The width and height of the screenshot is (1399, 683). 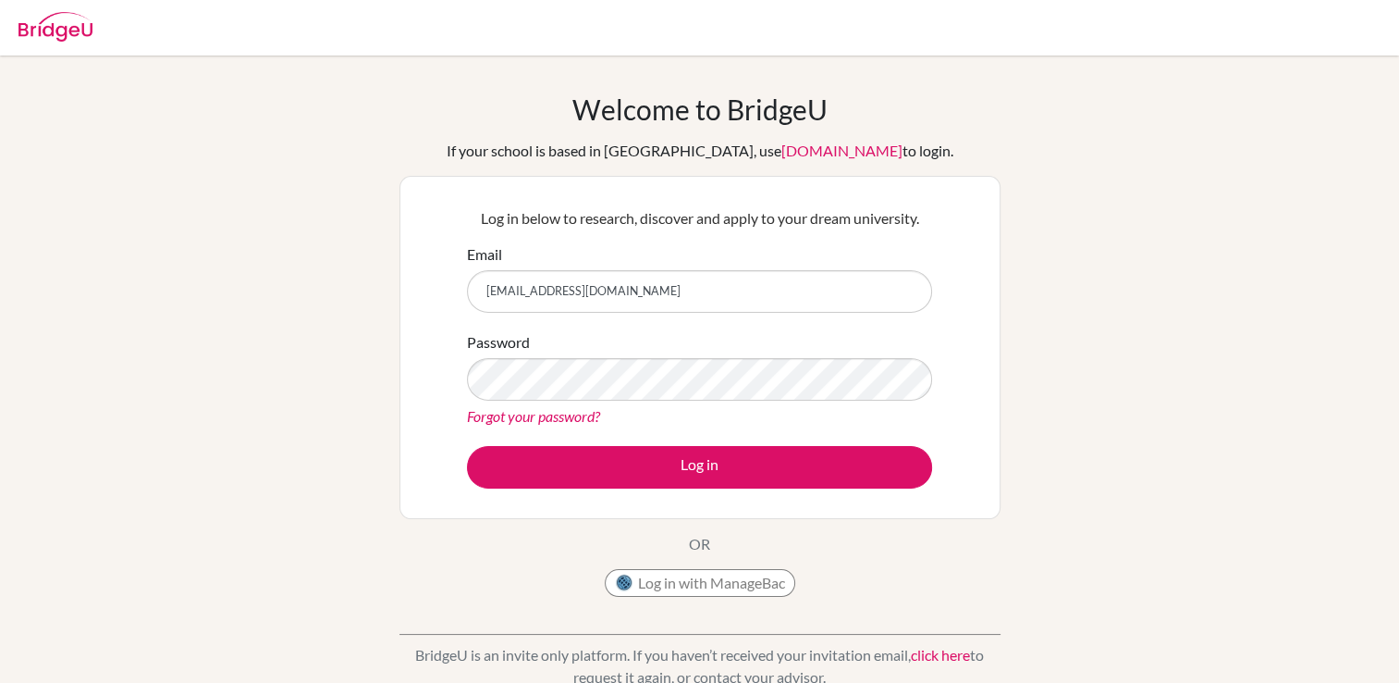 I want to click on button: Log in, so click(x=699, y=467).